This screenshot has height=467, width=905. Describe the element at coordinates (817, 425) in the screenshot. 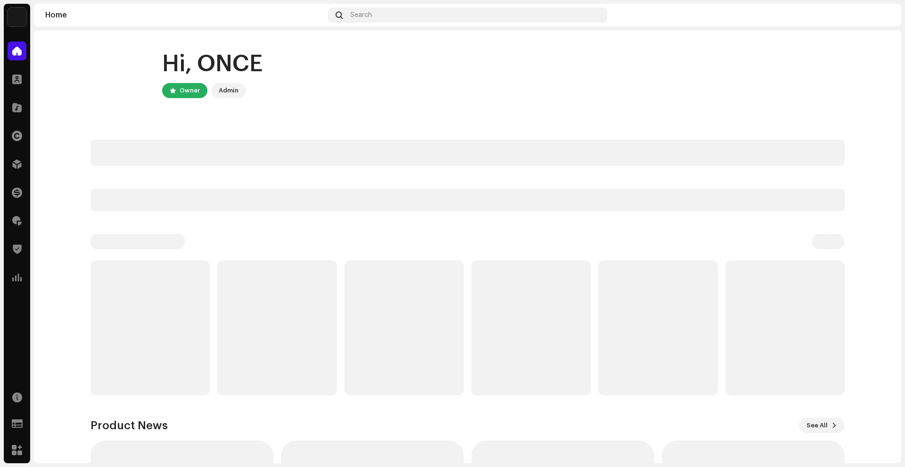

I see `span: See All` at that location.